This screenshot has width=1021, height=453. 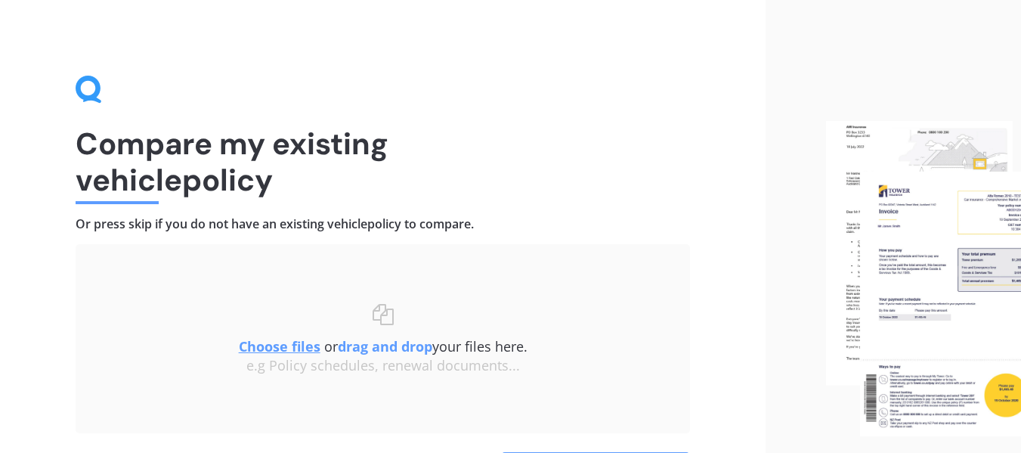 What do you see at coordinates (382, 366) in the screenshot?
I see `div: e.g Policy schedules, renewal documents...` at bounding box center [382, 366].